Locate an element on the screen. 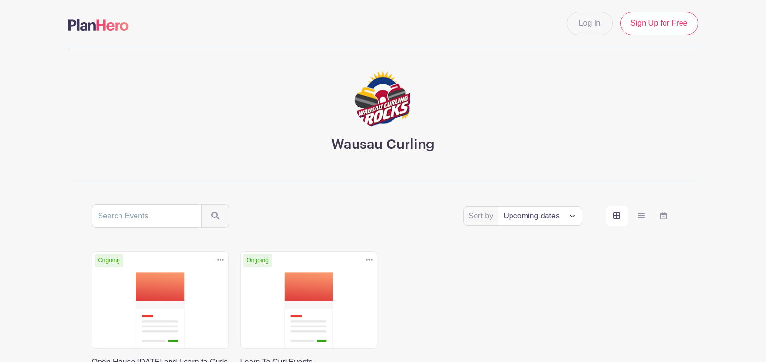  label: Sort by is located at coordinates (483, 216).